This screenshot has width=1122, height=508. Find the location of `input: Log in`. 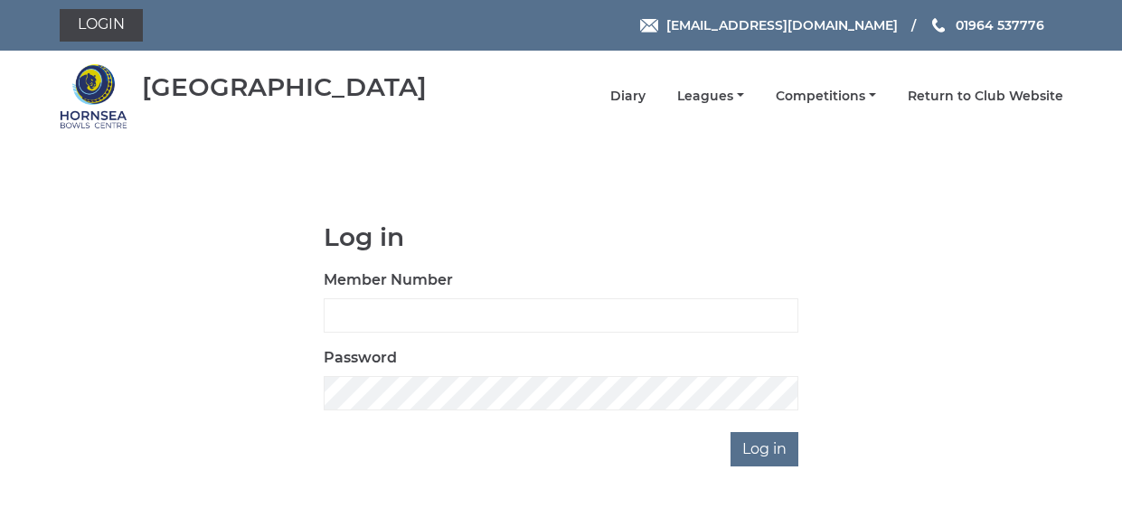

input: Log in is located at coordinates (764, 449).